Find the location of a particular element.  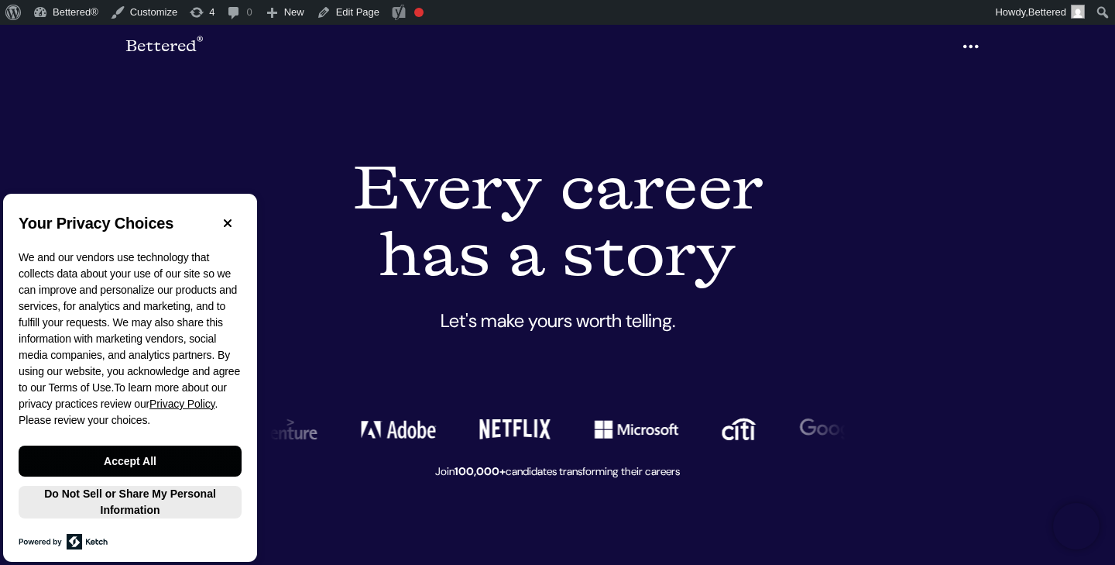

span: We and our vendors use technology that collects data about your use of our site so we can improve... is located at coordinates (129, 322).